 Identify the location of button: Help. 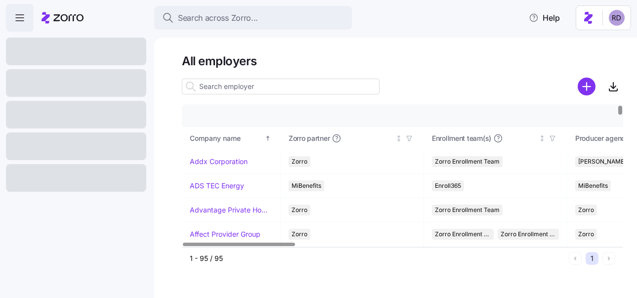
(544, 18).